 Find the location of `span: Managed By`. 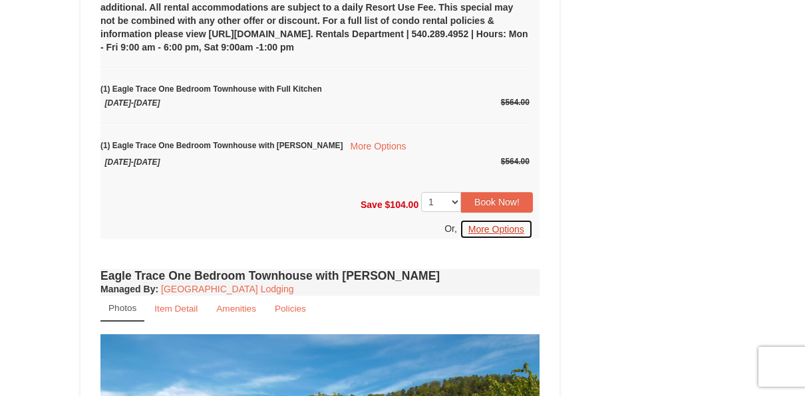

span: Managed By is located at coordinates (128, 289).